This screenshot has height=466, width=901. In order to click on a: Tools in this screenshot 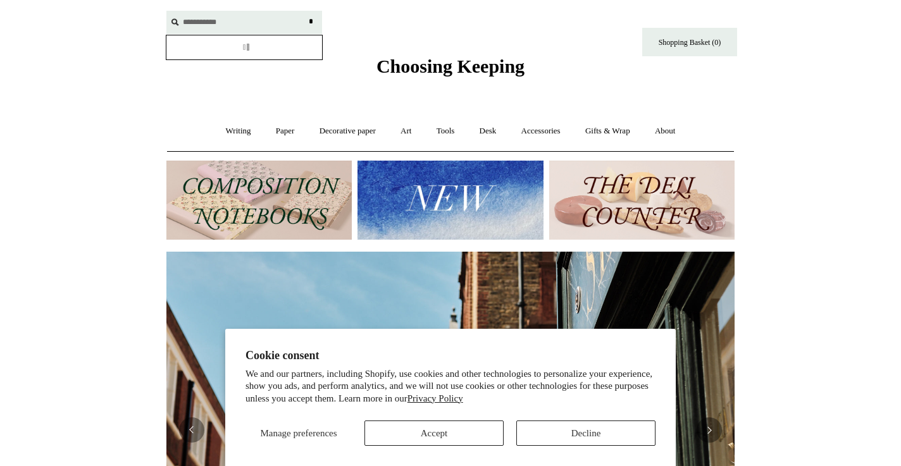, I will do `click(445, 131)`.